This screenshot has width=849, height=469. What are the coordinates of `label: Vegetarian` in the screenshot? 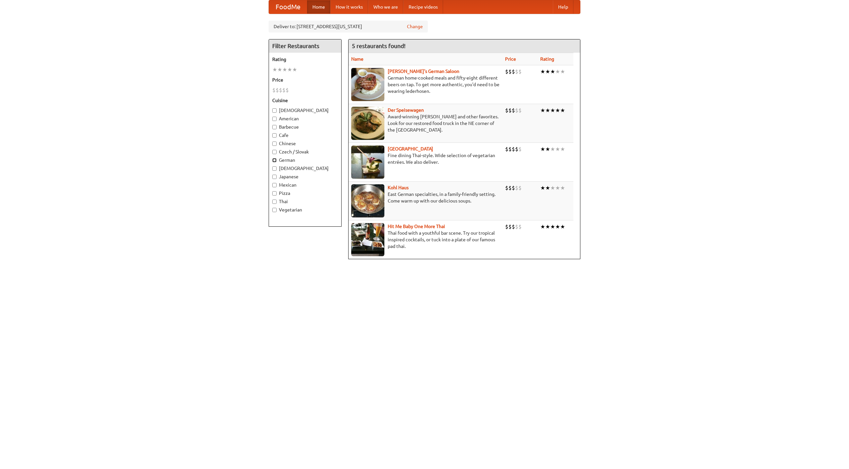 It's located at (305, 210).